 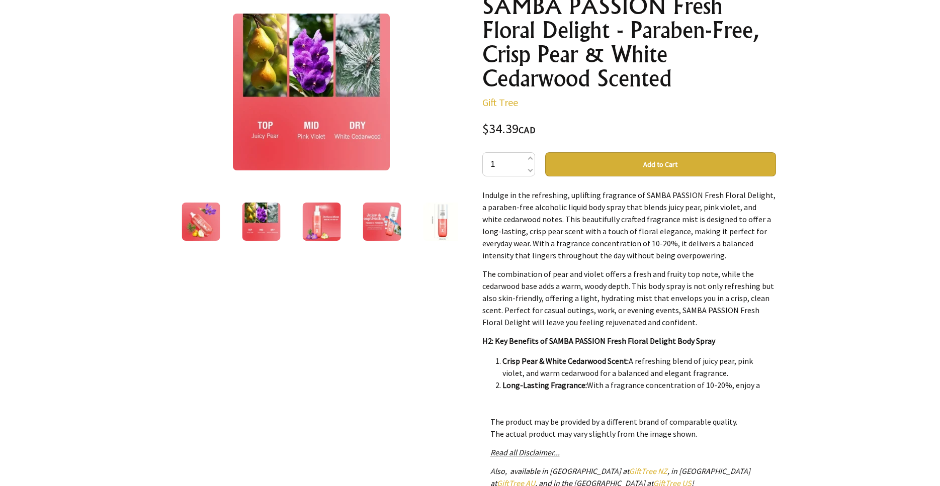 I want to click on p: The product may be provided by a different brand of comparable quality. The actual product may va..., so click(x=629, y=428).